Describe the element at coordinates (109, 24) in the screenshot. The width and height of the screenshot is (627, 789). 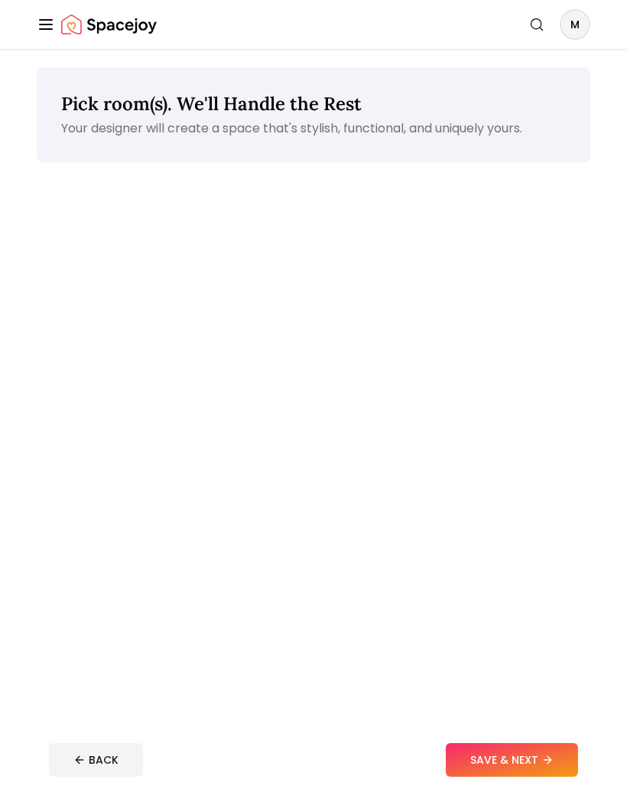
I see `a: Spacejoy` at that location.